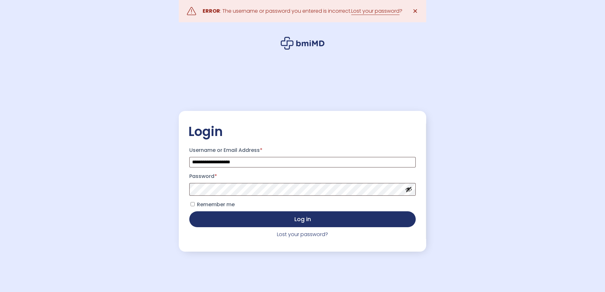 The height and width of the screenshot is (292, 605). Describe the element at coordinates (211, 11) in the screenshot. I see `strong: ERROR` at that location.